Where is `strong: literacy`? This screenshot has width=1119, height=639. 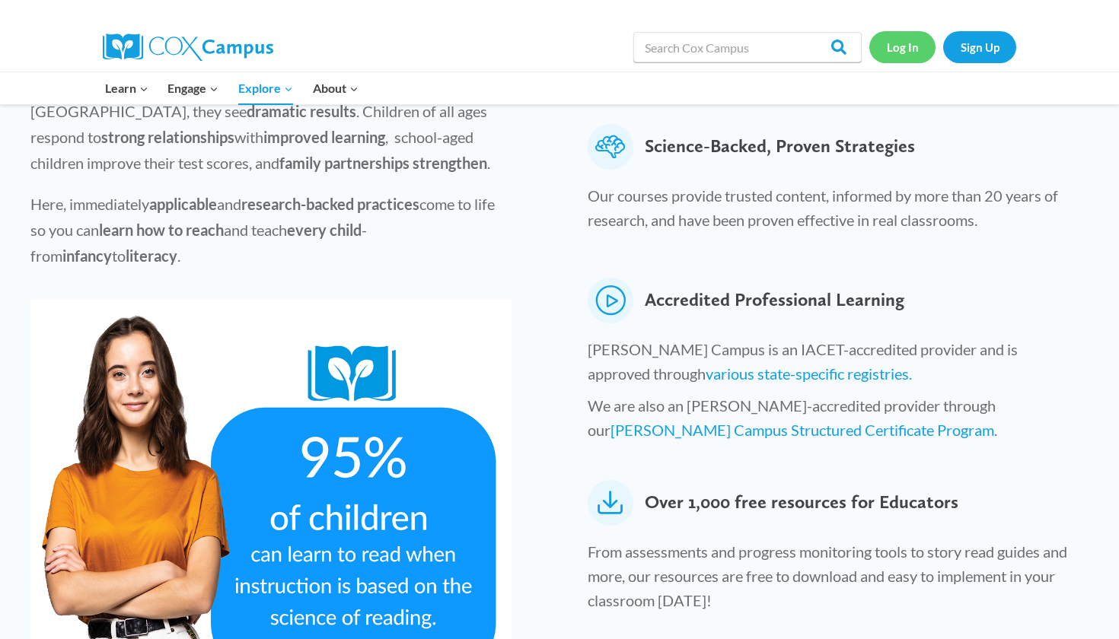 strong: literacy is located at coordinates (151, 256).